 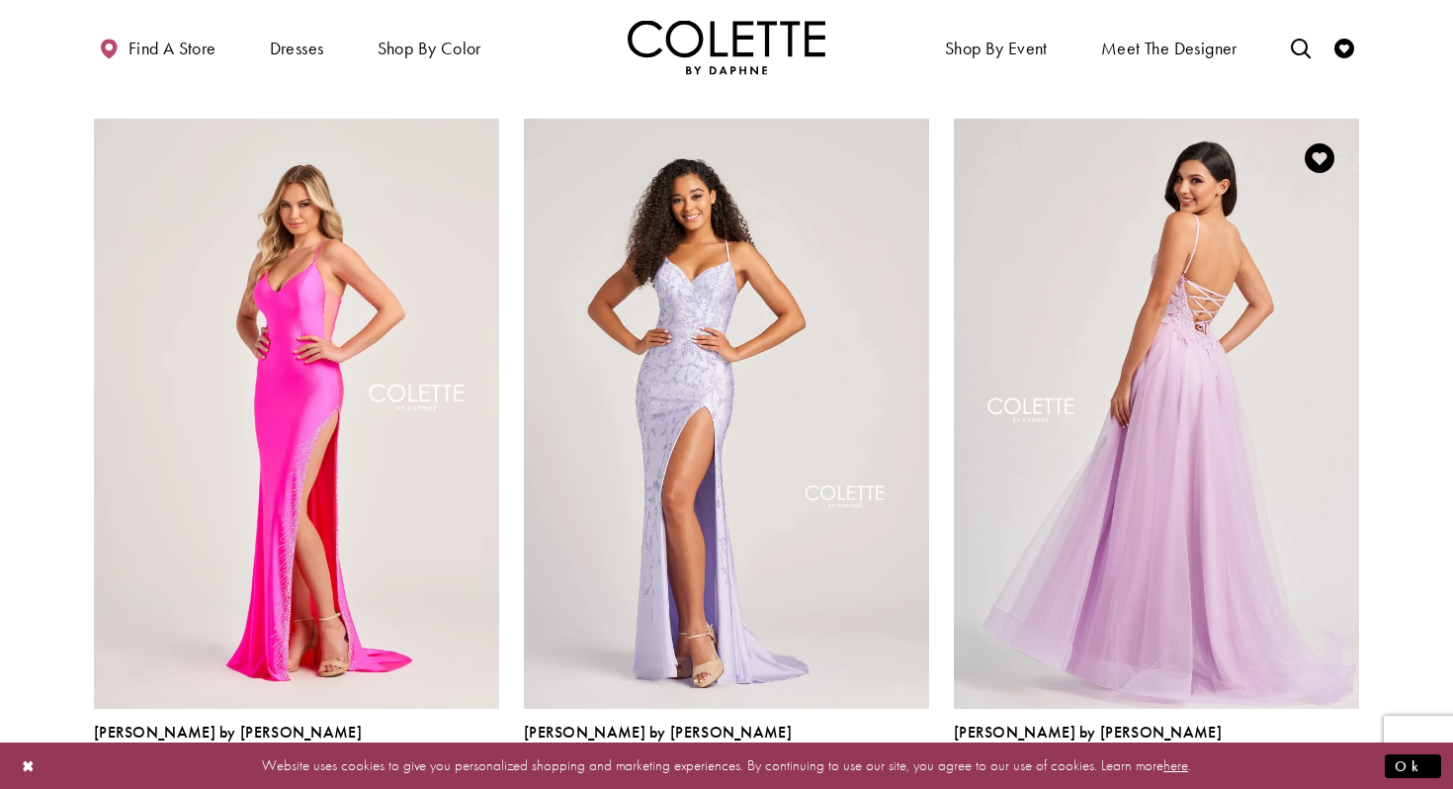 What do you see at coordinates (157, 46) in the screenshot?
I see `a: Find a store` at bounding box center [157, 46].